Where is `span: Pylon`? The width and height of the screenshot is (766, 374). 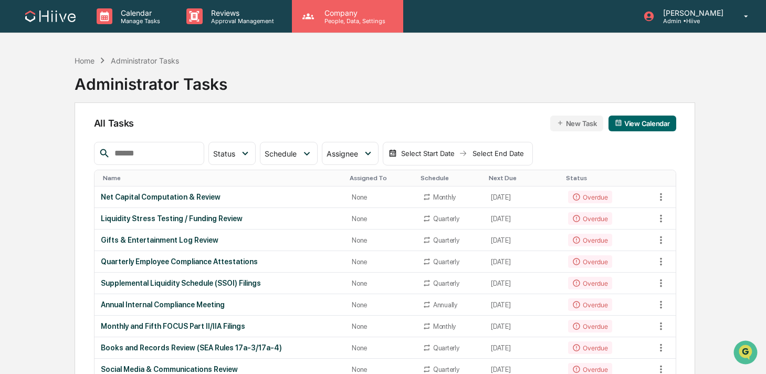 span: Pylon is located at coordinates (116, 182).